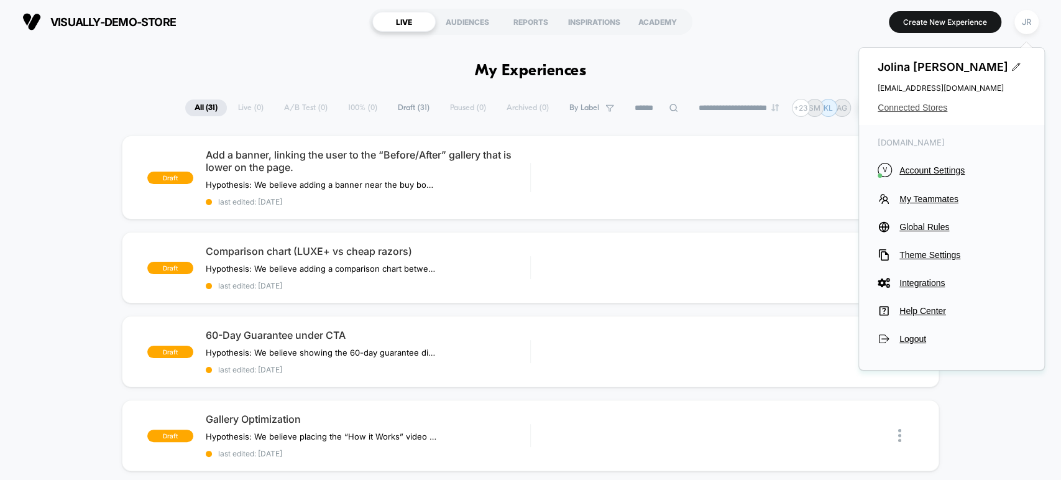  I want to click on div: + 23, so click(800, 107).